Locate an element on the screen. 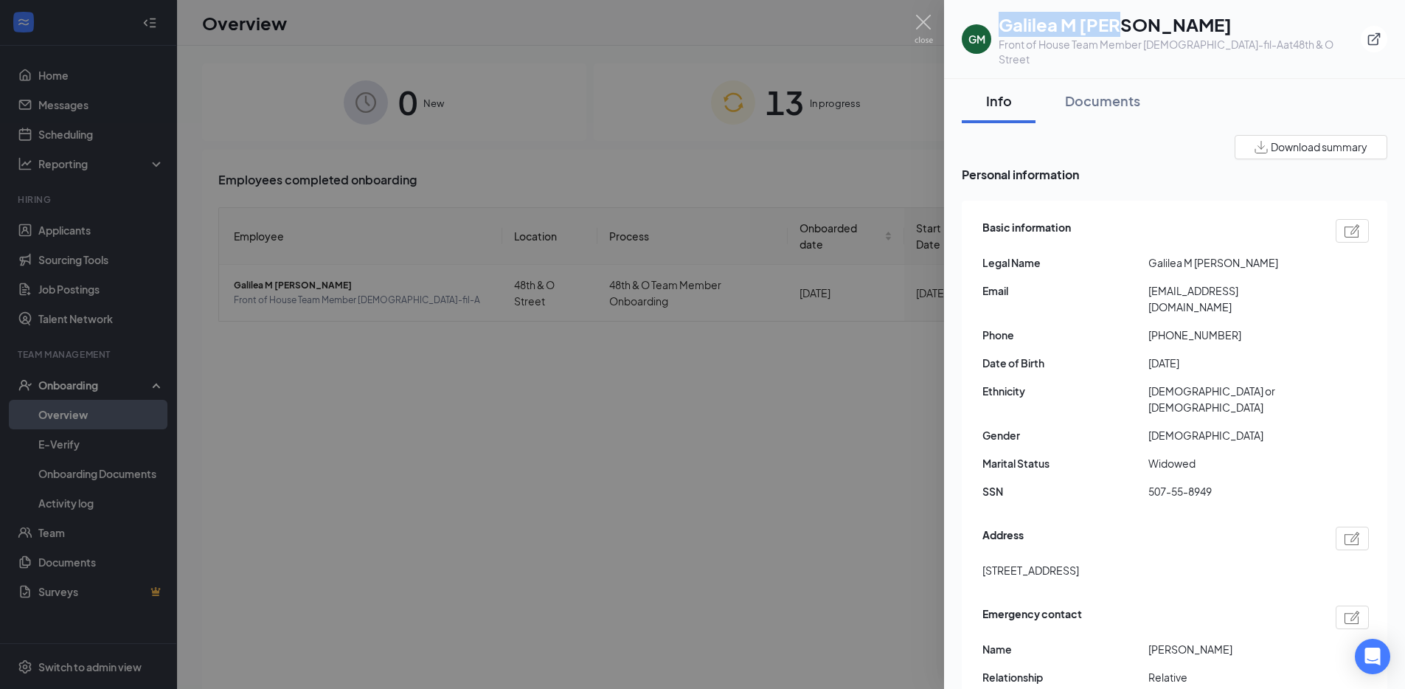 Image resolution: width=1405 pixels, height=689 pixels. span: SSN is located at coordinates (1065, 491).